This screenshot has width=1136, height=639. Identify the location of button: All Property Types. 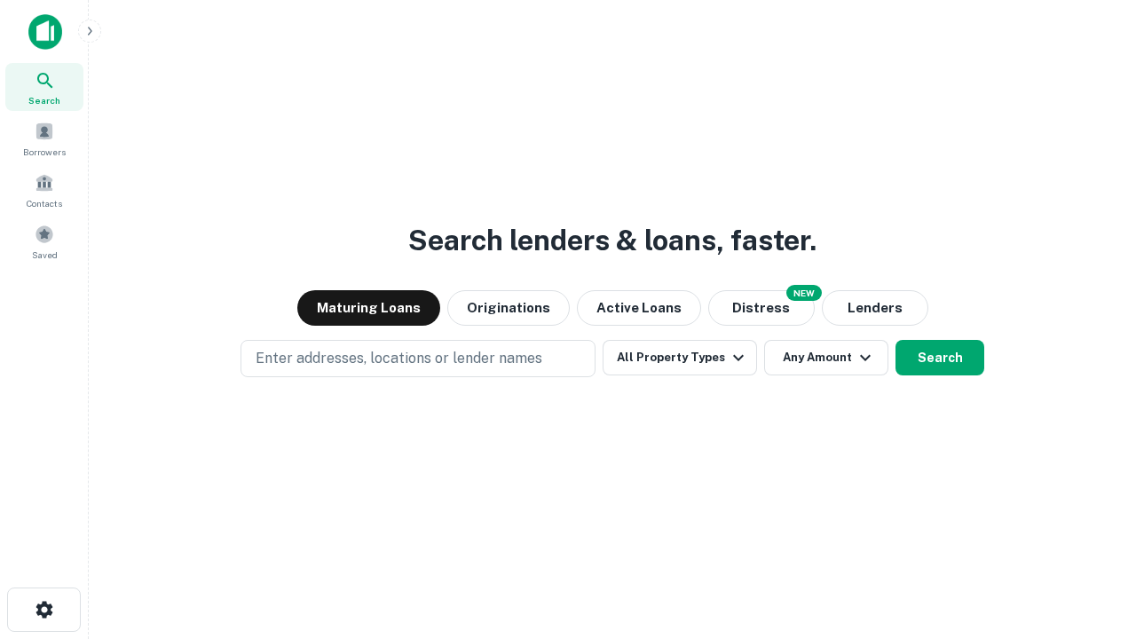
(680, 358).